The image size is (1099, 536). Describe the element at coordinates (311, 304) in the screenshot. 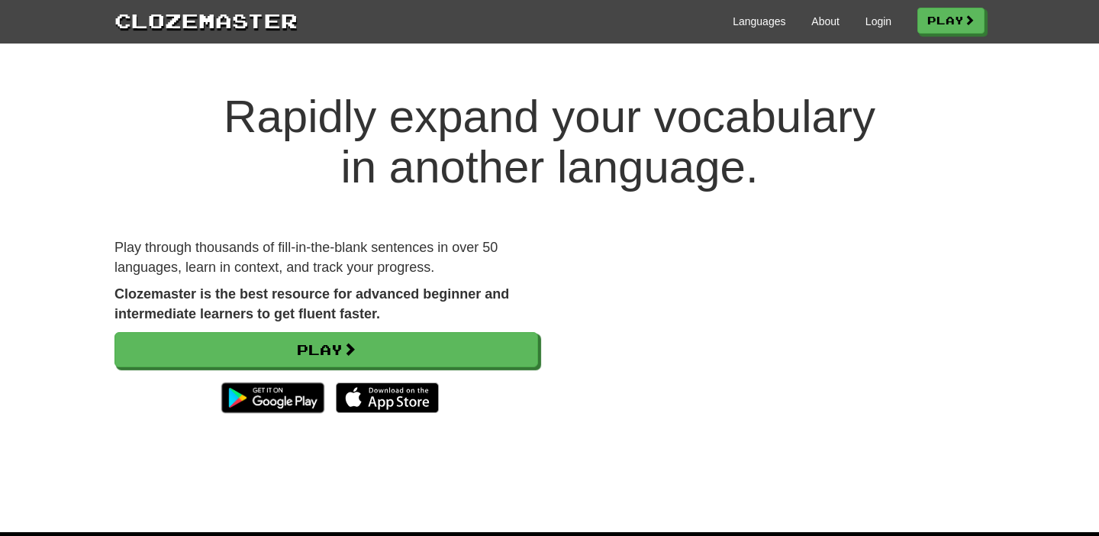

I see `strong: Clozemaster is the best resource for advanced beginner and intermediate learners to get fluent fa...` at that location.